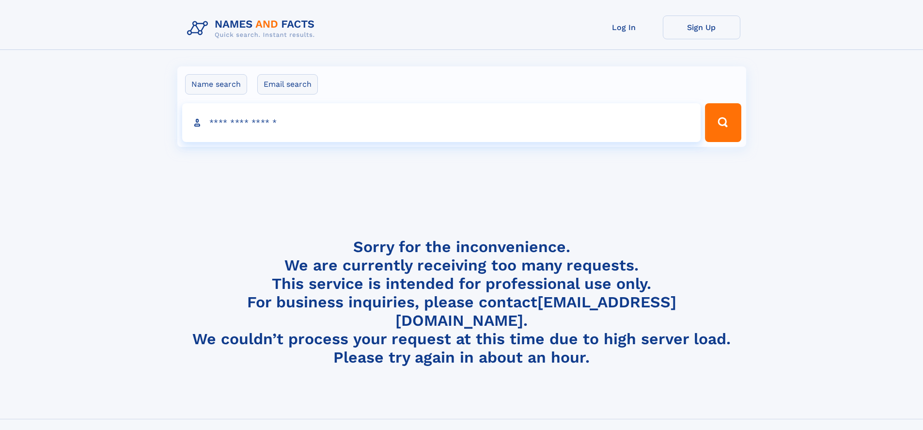 The height and width of the screenshot is (430, 923). What do you see at coordinates (442, 123) in the screenshot?
I see `input: search input` at bounding box center [442, 123].